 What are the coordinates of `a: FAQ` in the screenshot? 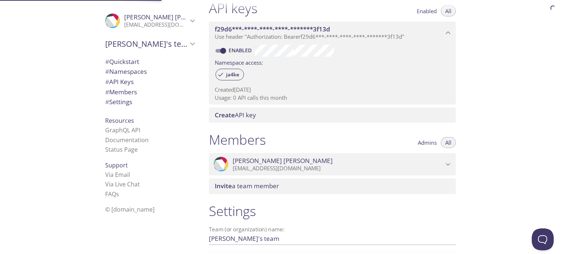 It's located at (112, 194).